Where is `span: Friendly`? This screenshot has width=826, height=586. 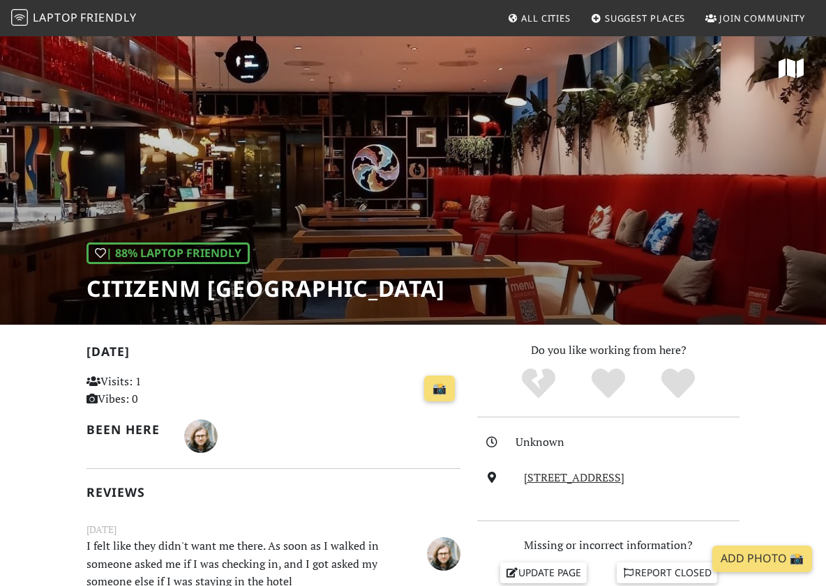
span: Friendly is located at coordinates (108, 17).